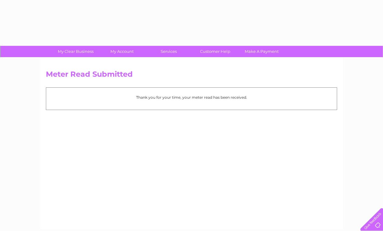 The width and height of the screenshot is (383, 231). I want to click on a: Customer Help, so click(215, 51).